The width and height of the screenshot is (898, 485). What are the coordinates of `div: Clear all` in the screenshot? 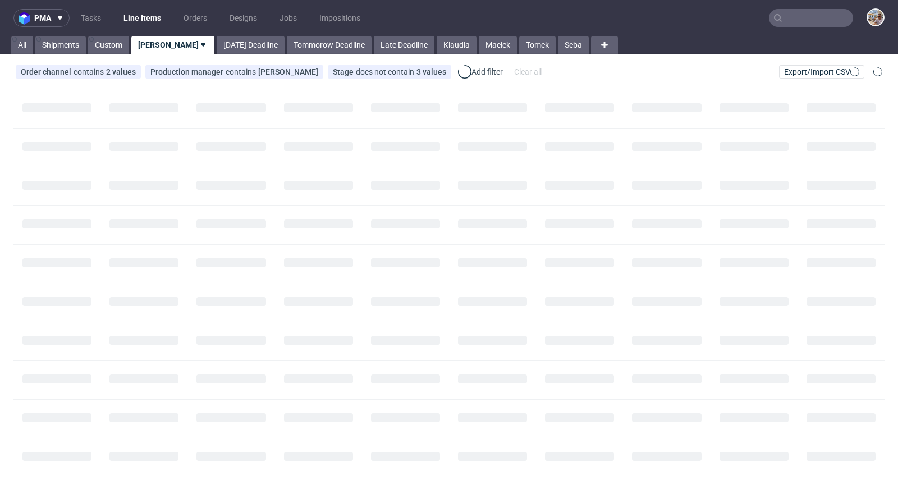 It's located at (528, 72).